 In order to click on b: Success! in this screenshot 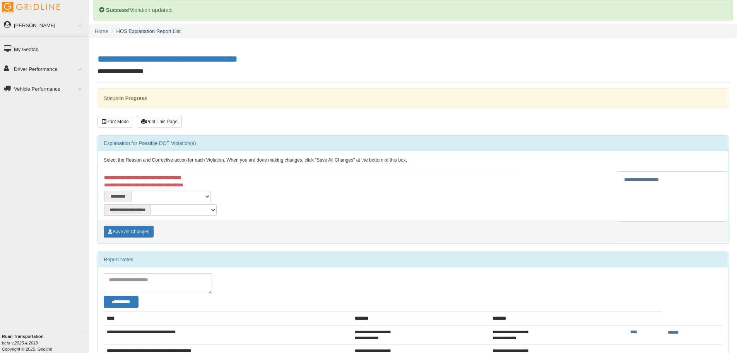, I will do `click(118, 10)`.